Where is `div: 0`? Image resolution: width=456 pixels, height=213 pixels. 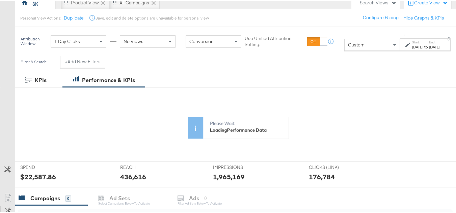
div: 0 is located at coordinates (68, 198).